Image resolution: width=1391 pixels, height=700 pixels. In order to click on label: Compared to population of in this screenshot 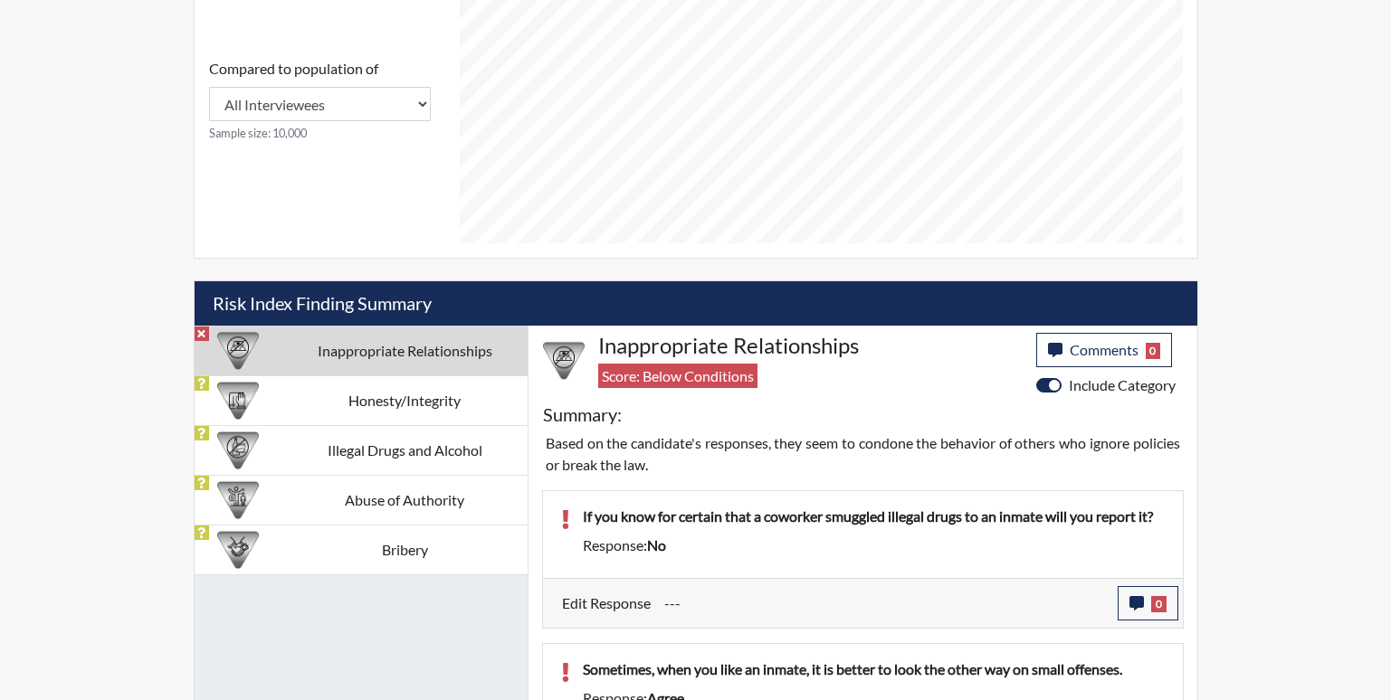, I will do `click(293, 69)`.